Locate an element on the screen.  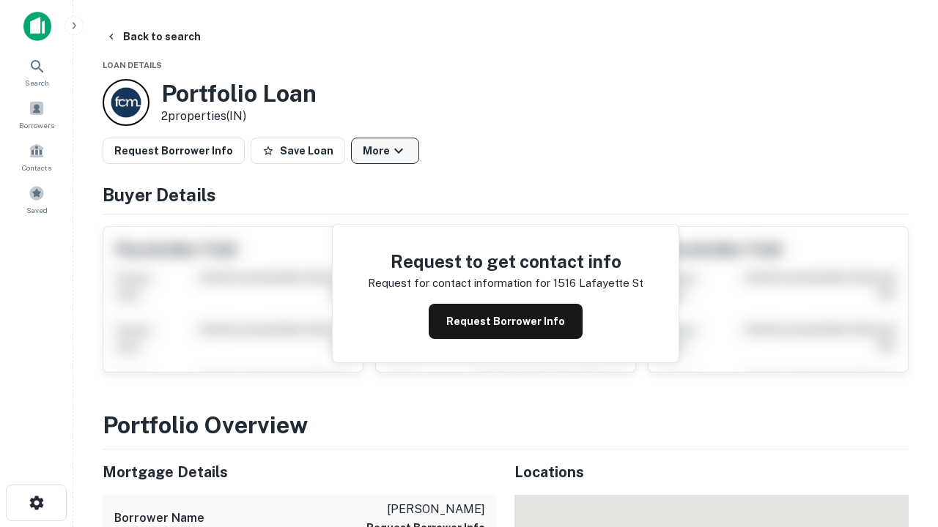
p: 2 properties (IN) is located at coordinates (239, 116).